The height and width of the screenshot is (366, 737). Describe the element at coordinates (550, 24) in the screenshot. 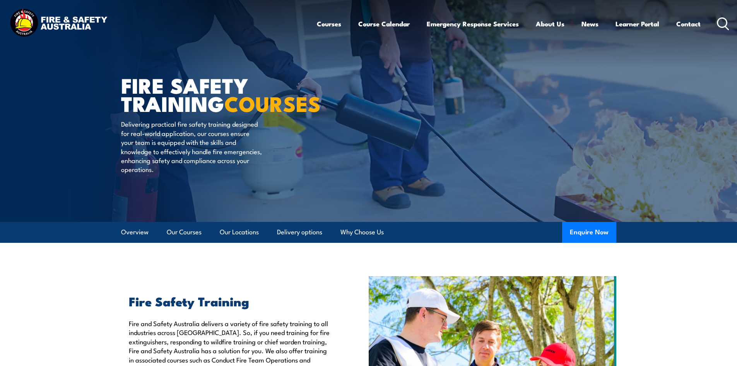

I see `a: About Us` at that location.